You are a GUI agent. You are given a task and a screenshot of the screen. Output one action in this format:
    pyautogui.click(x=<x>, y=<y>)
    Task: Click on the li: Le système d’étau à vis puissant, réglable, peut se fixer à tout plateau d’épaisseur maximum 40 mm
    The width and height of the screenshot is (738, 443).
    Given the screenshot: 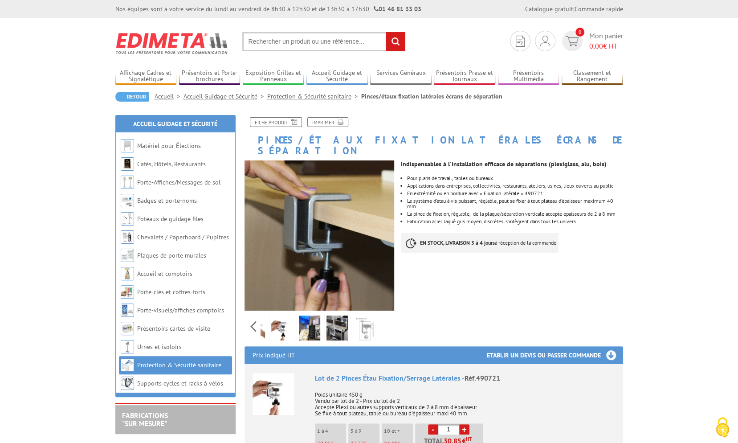 What is the action you would take?
    pyautogui.click(x=515, y=204)
    